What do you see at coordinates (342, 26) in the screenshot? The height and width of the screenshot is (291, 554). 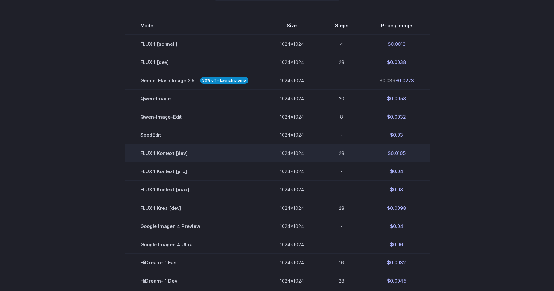 I see `th: Steps` at bounding box center [342, 26].